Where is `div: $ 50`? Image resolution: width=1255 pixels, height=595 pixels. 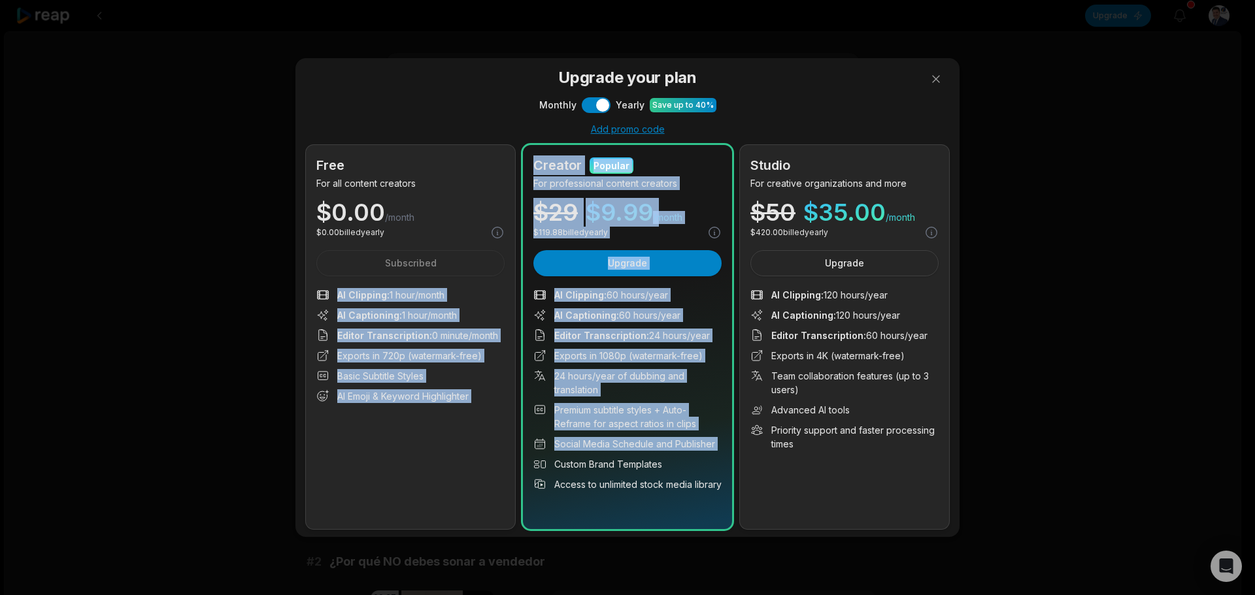
div: $ 50 is located at coordinates (772, 212).